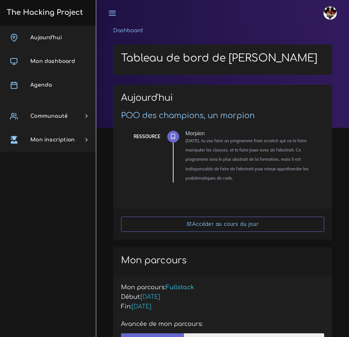  Describe the element at coordinates (180, 287) in the screenshot. I see `span: Fullstack` at that location.